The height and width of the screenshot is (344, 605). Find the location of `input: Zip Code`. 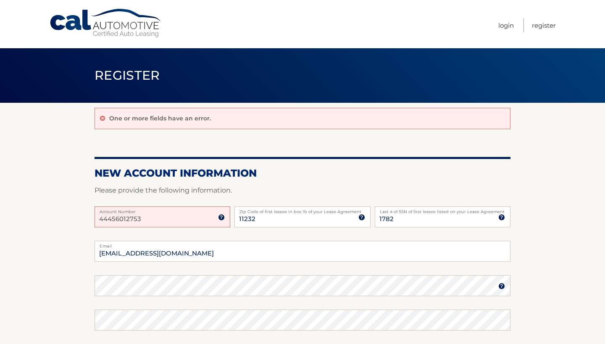

input: Zip Code is located at coordinates (302, 217).